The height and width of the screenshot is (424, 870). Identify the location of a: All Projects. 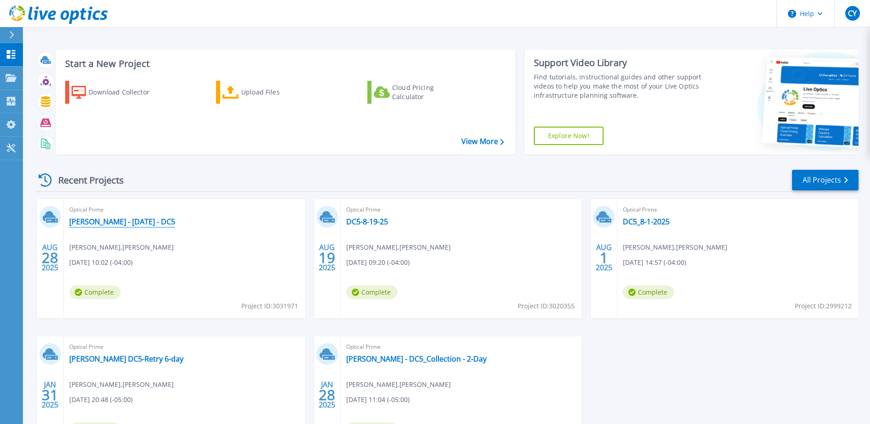
(825, 180).